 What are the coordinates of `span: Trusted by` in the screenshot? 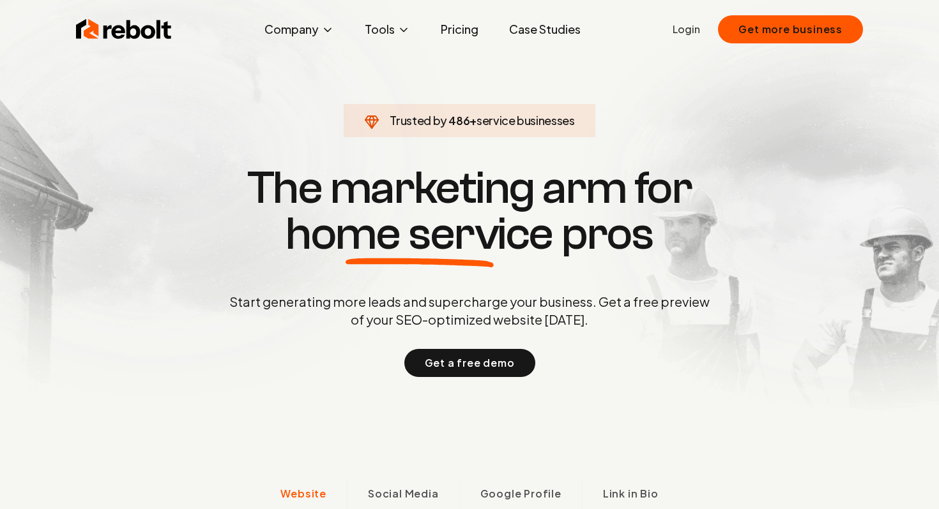 It's located at (418, 120).